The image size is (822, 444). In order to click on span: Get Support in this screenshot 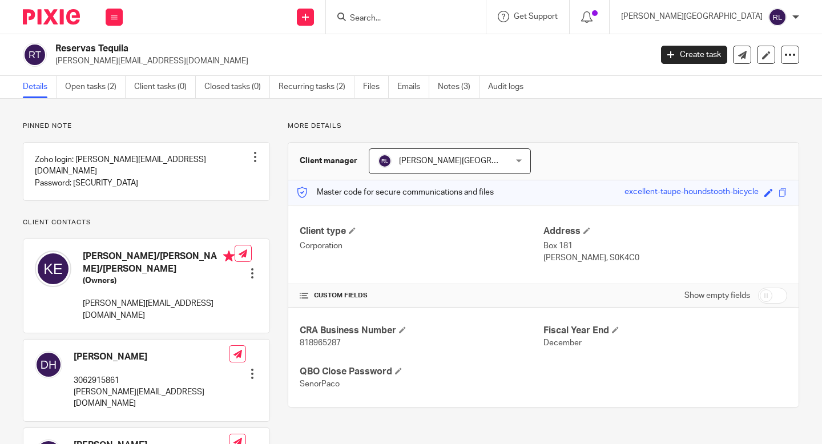, I will do `click(535, 17)`.